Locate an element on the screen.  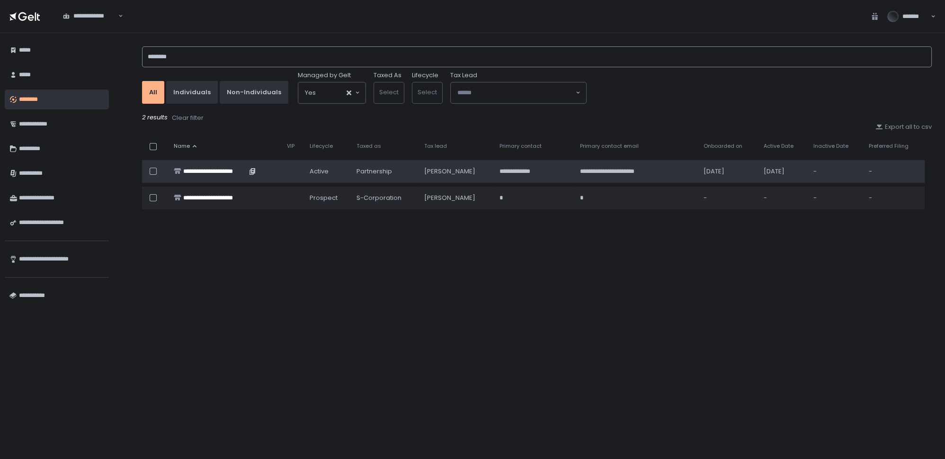
div: 2 results is located at coordinates (537, 118).